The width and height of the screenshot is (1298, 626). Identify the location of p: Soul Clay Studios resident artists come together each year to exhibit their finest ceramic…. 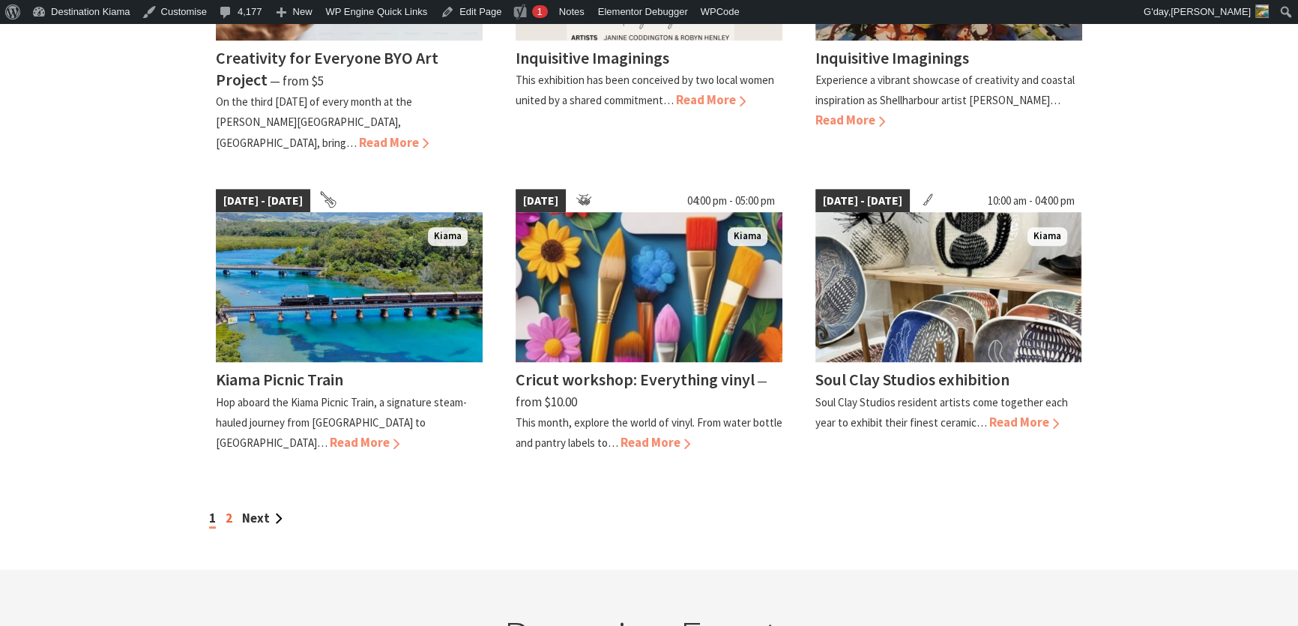
(941, 412).